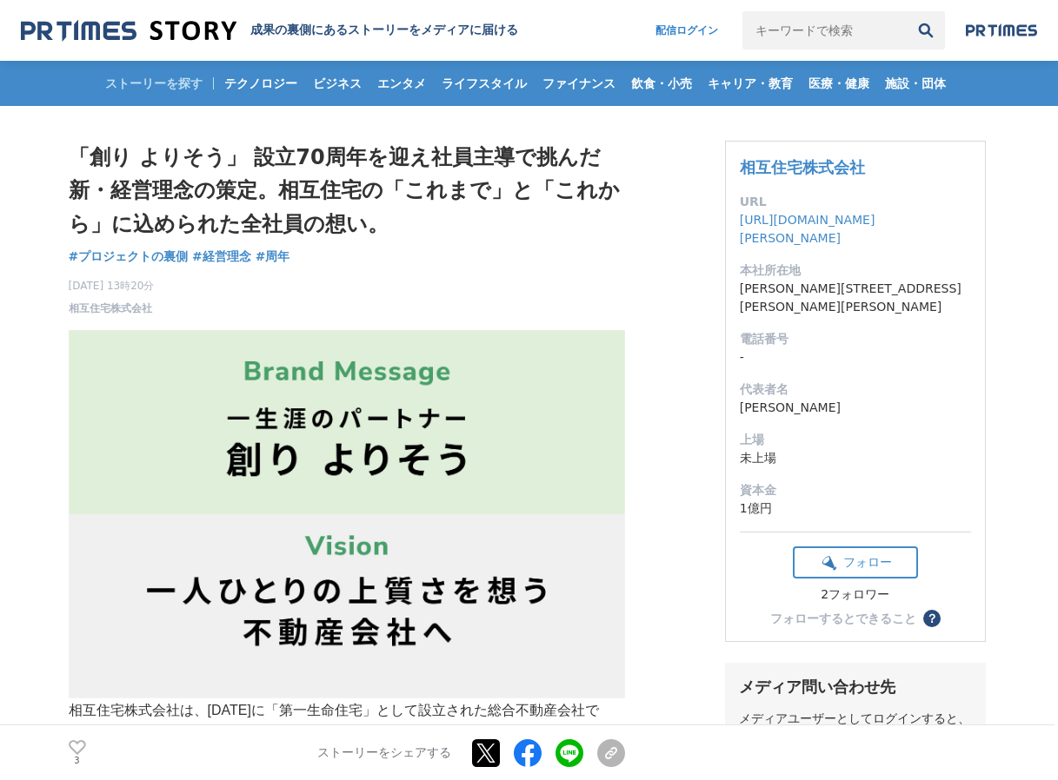 This screenshot has height=780, width=1058. I want to click on span: テクノロジー, so click(261, 83).